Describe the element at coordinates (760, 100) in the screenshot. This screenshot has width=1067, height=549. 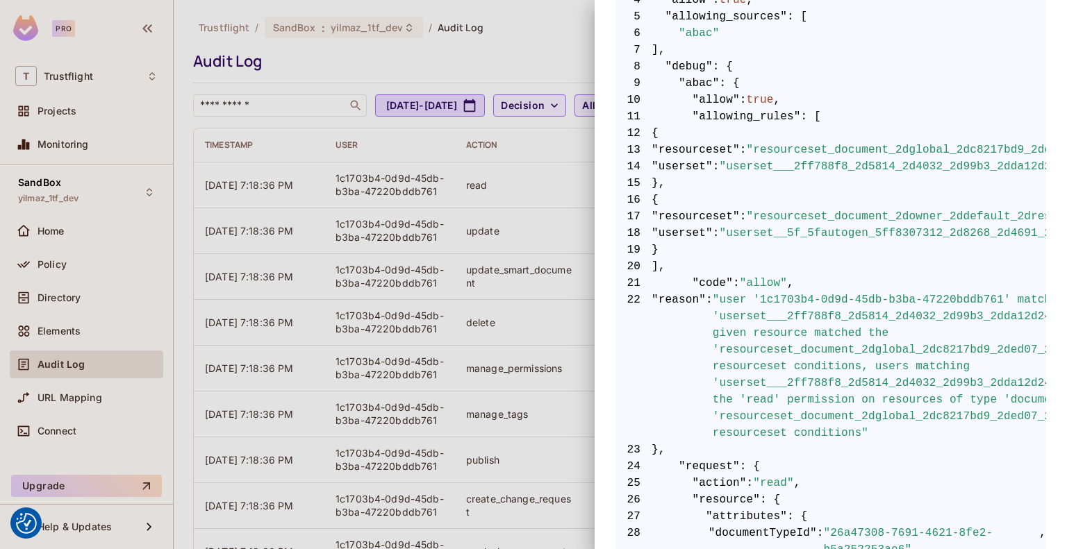
I see `span: true` at that location.